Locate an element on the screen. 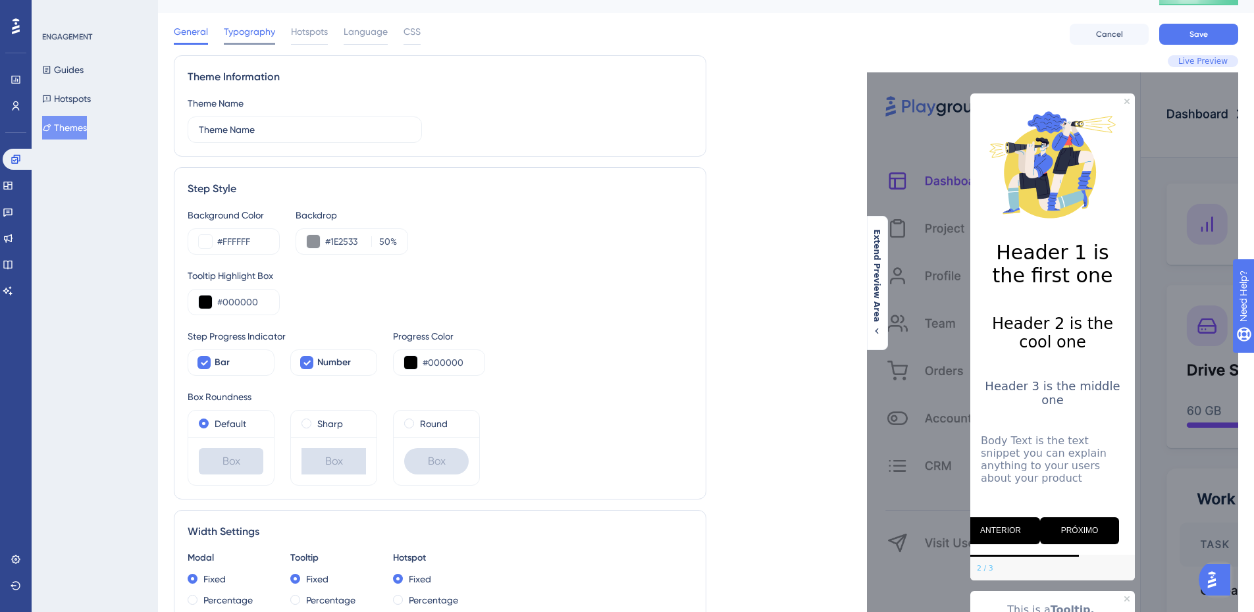 Image resolution: width=1254 pixels, height=612 pixels. div: Backdrop is located at coordinates (352, 215).